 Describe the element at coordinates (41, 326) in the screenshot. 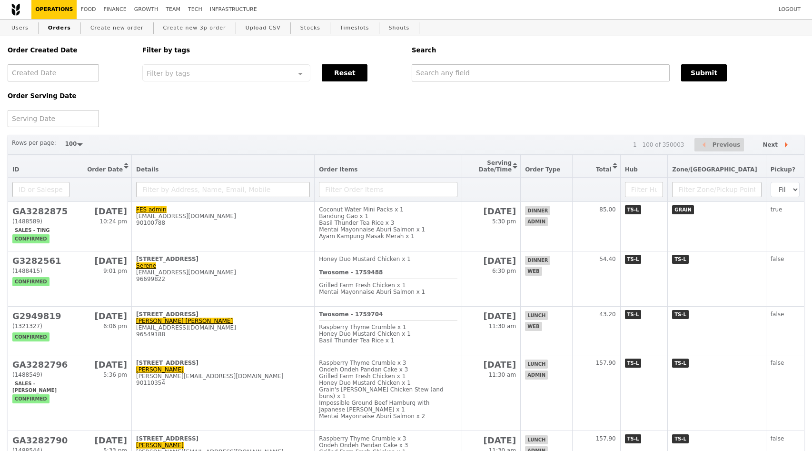

I see `div: (1321327)` at that location.